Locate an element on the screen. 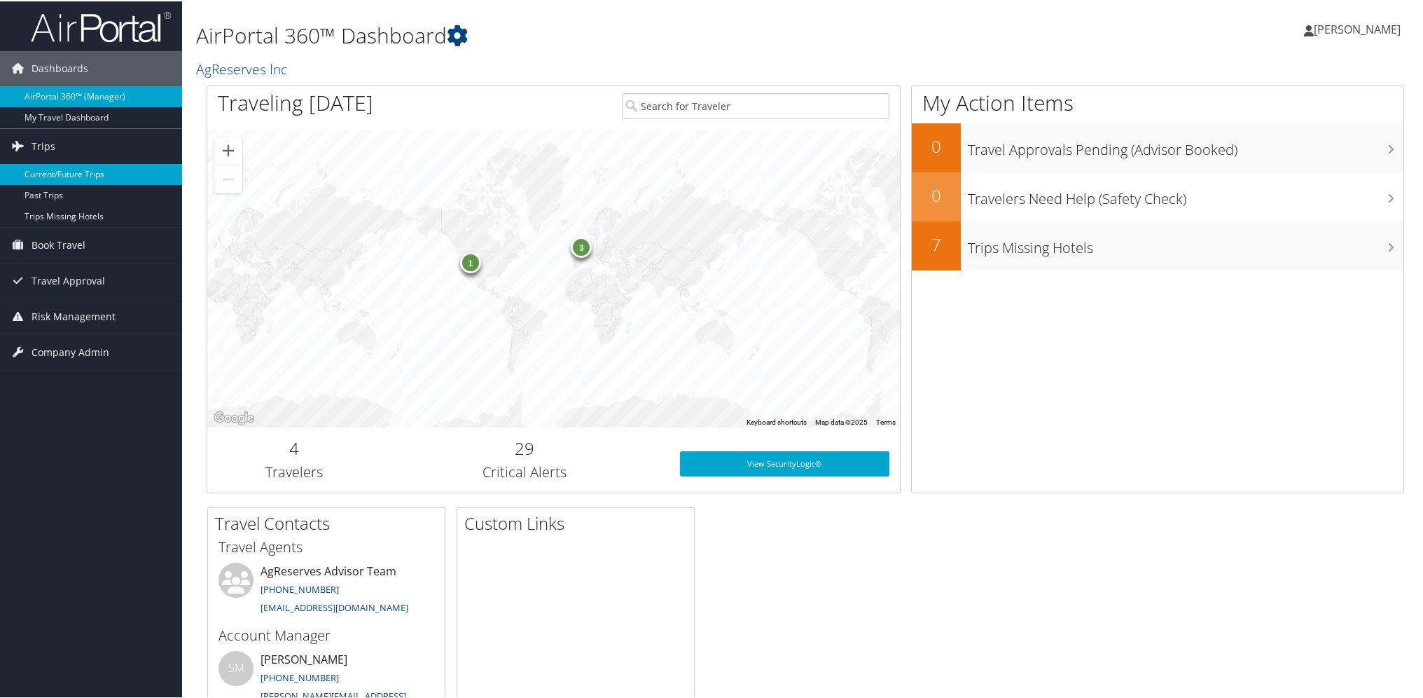 The image size is (1423, 698). h2: Custom Links is located at coordinates (579, 522).